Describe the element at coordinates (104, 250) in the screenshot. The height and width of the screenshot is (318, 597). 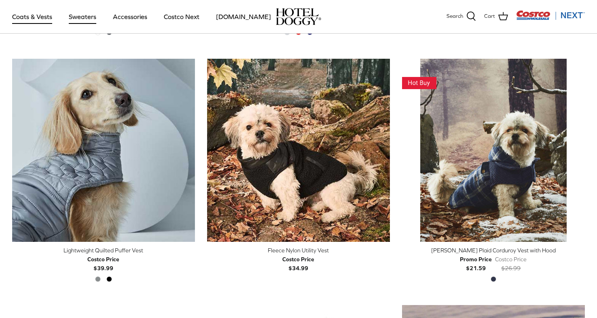
I see `div: Lightweight Quilted Puffer Vest` at that location.